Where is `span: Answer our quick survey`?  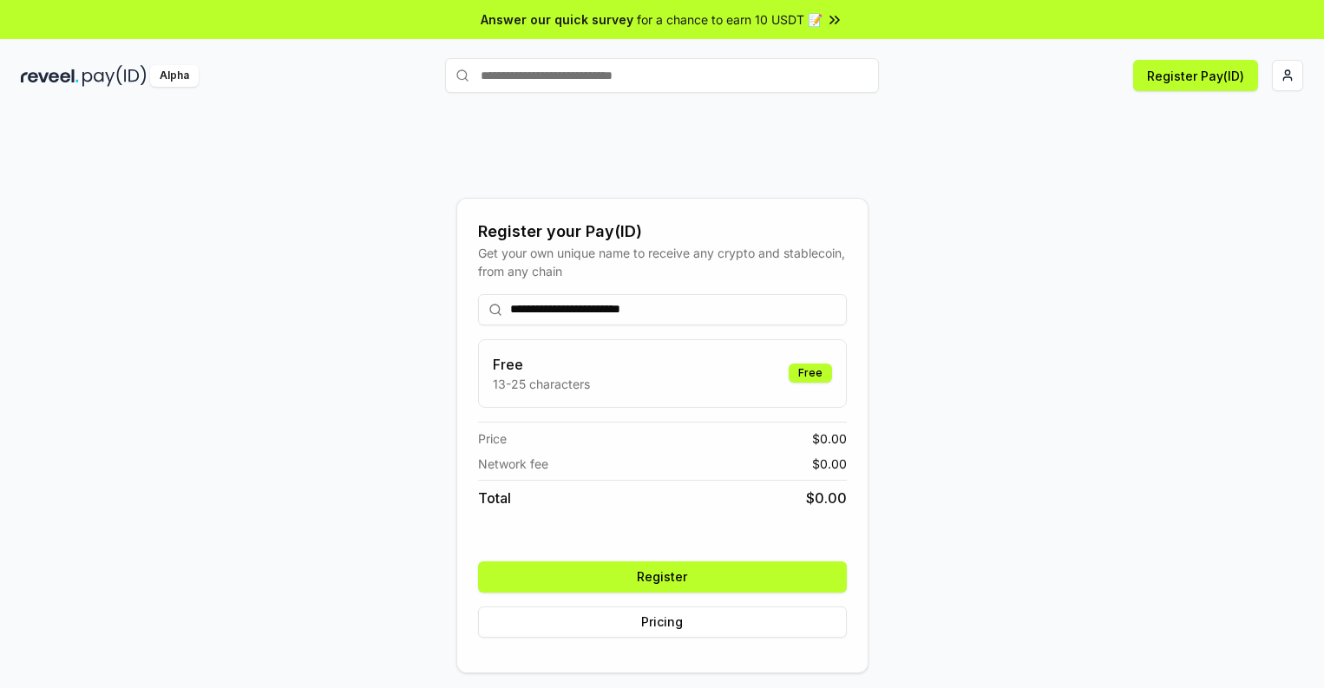 span: Answer our quick survey is located at coordinates (557, 19).